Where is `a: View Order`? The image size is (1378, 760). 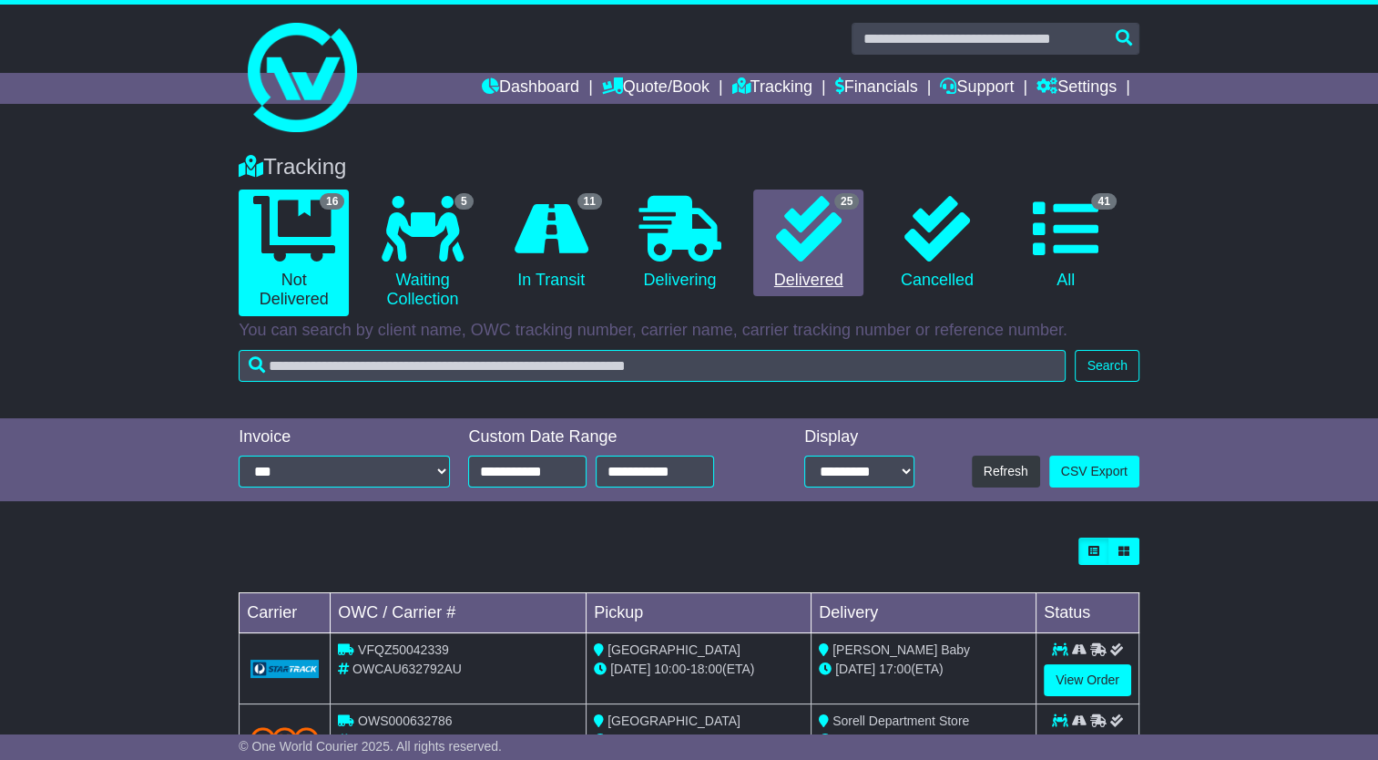 a: View Order is located at coordinates (1088, 679).